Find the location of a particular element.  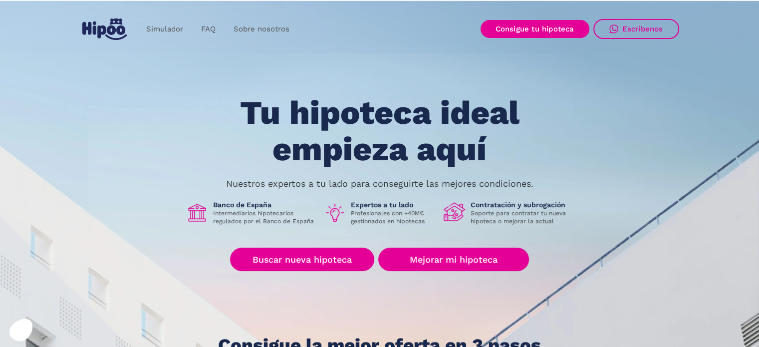

div: Escríbenos is located at coordinates (642, 29).